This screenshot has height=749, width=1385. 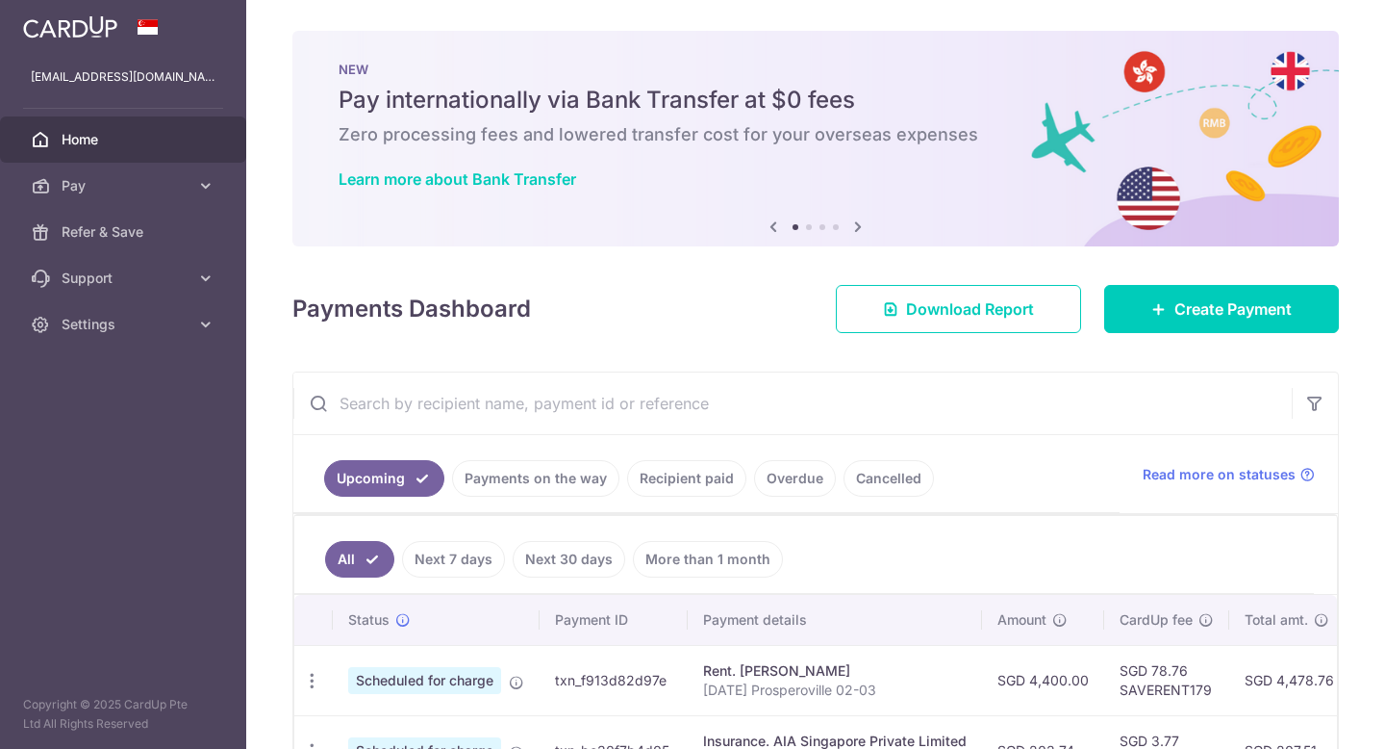 I want to click on span: Settings, so click(x=125, y=324).